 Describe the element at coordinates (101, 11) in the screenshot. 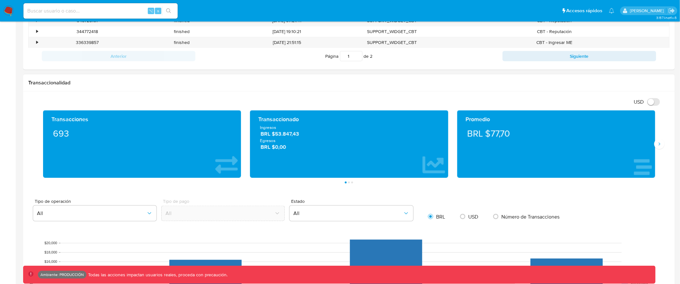

I see `input: Buscar usuario o caso...` at that location.